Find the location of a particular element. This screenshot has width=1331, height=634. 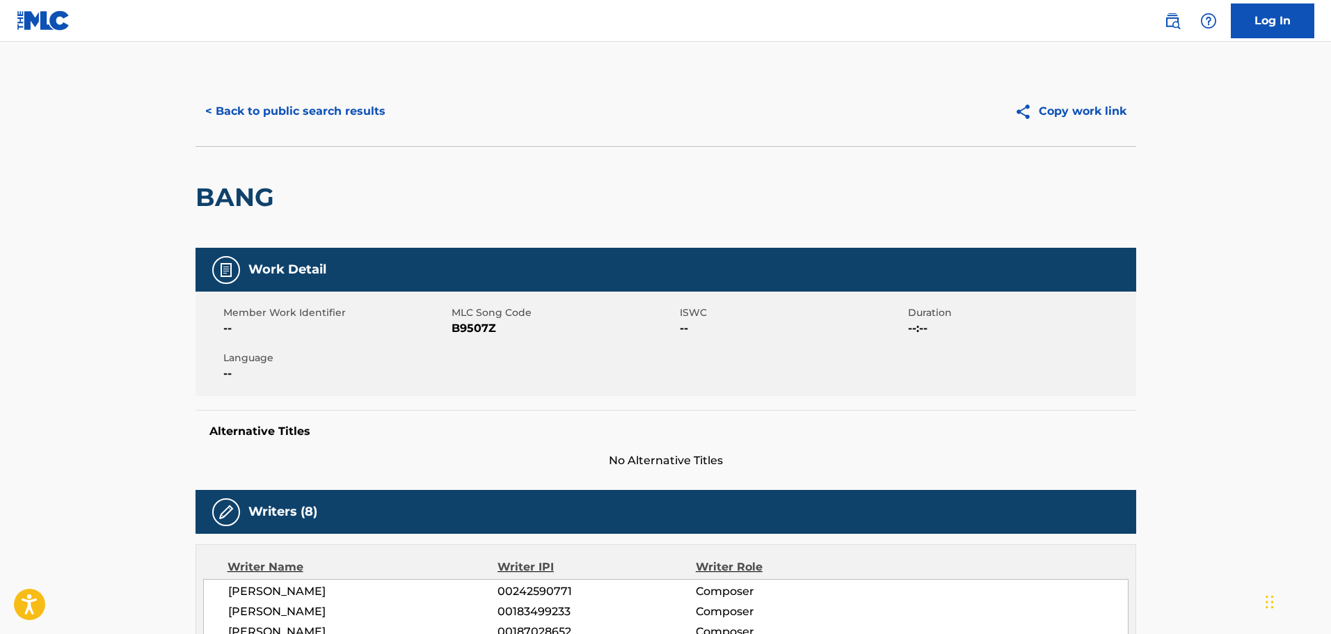

img: MLC Logo is located at coordinates (43, 20).